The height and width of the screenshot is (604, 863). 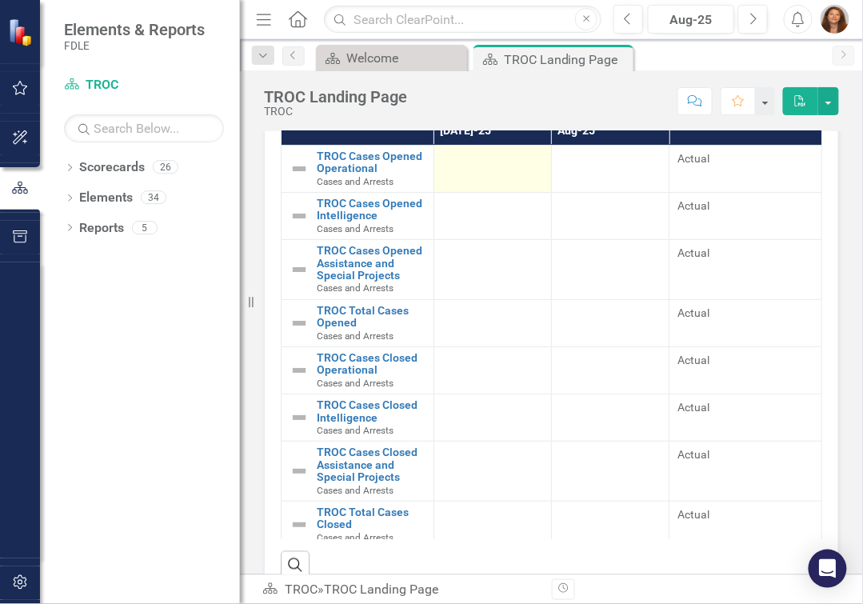 What do you see at coordinates (144, 128) in the screenshot?
I see `input: Search Below...` at bounding box center [144, 128].